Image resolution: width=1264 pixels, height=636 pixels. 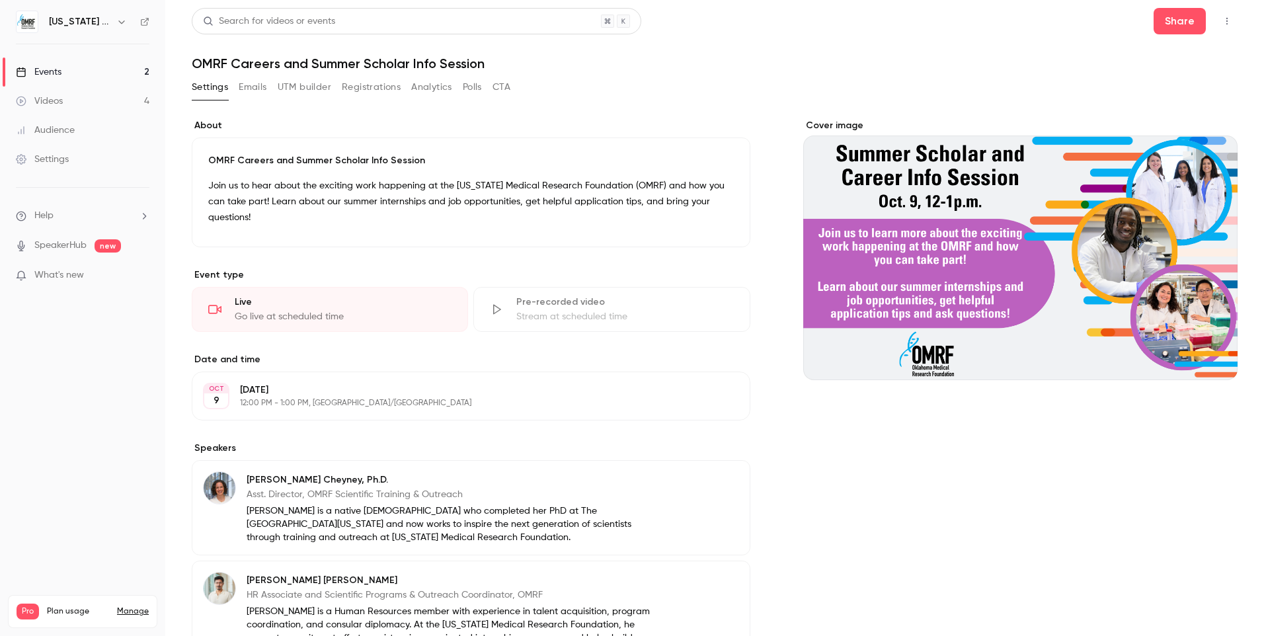 I want to click on div: OCT, so click(x=216, y=389).